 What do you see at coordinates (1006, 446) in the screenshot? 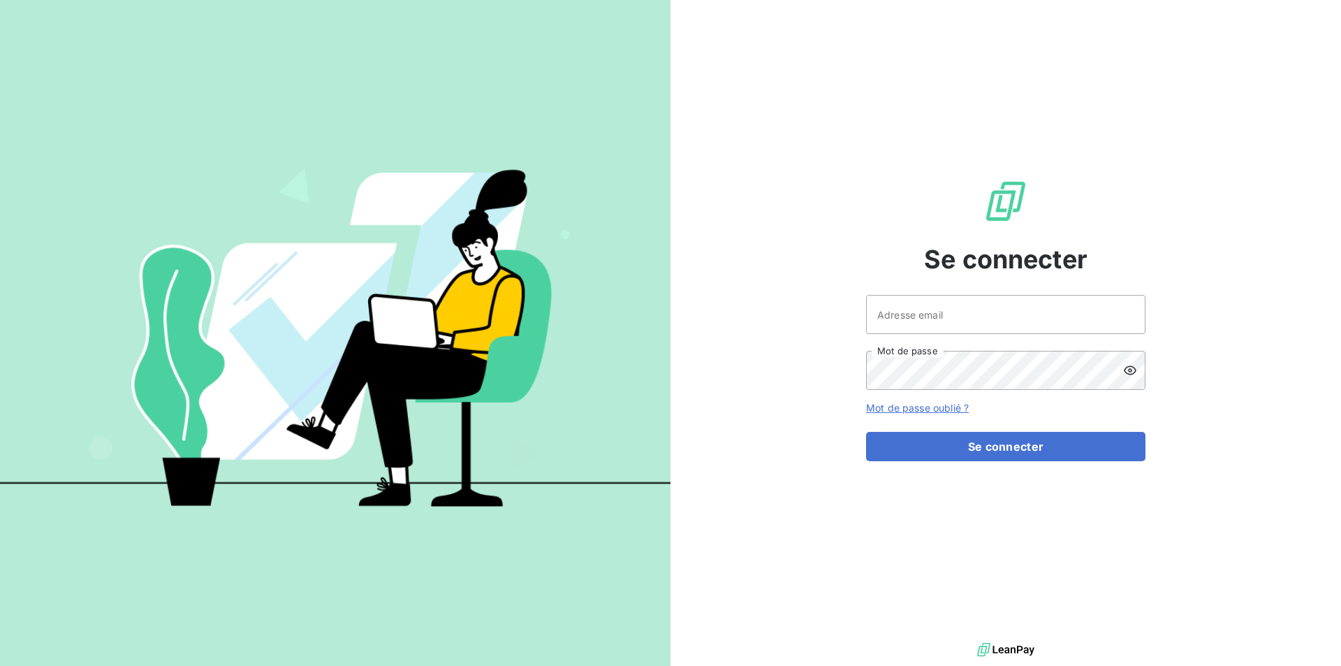
I see `button: Se connecter` at bounding box center [1006, 446].